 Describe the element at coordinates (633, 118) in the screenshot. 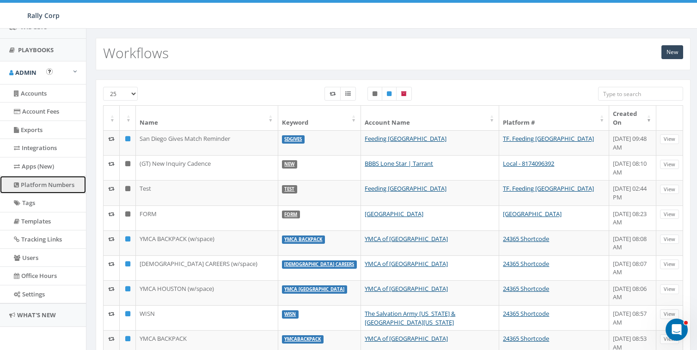

I see `th: Created On: activate to sort column ascending` at that location.